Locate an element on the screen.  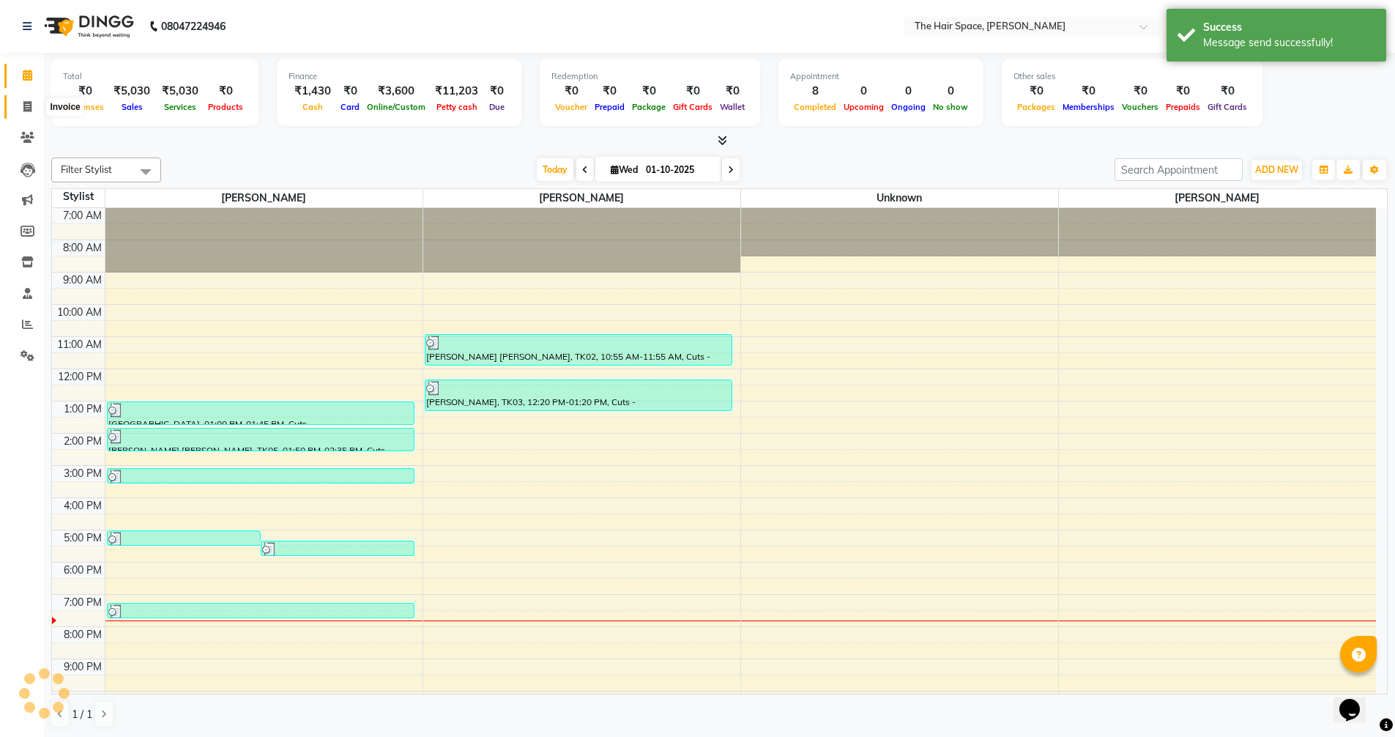
b: 08047224946 is located at coordinates (193, 26).